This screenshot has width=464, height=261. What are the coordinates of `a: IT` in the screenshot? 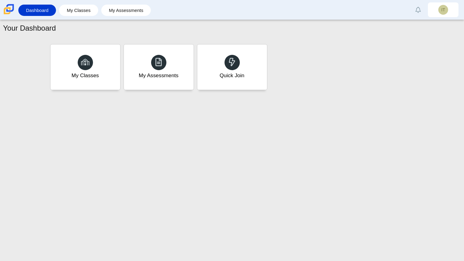 It's located at (443, 10).